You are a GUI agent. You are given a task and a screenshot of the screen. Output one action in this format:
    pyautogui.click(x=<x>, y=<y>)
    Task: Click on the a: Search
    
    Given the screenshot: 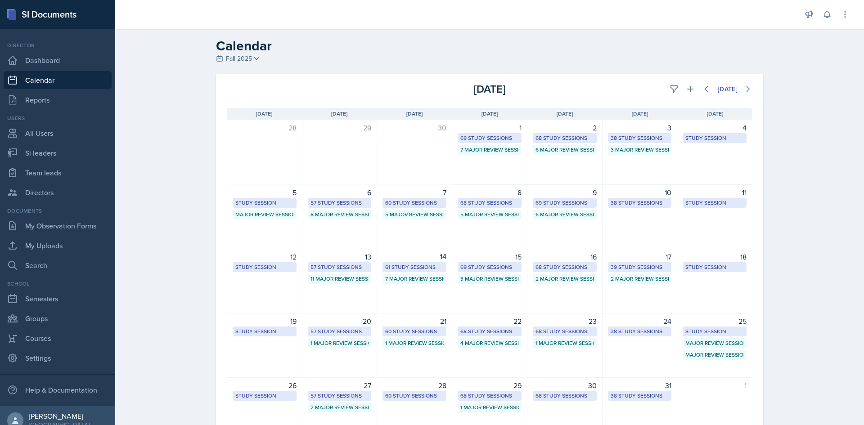 What is the action you would take?
    pyautogui.click(x=58, y=266)
    